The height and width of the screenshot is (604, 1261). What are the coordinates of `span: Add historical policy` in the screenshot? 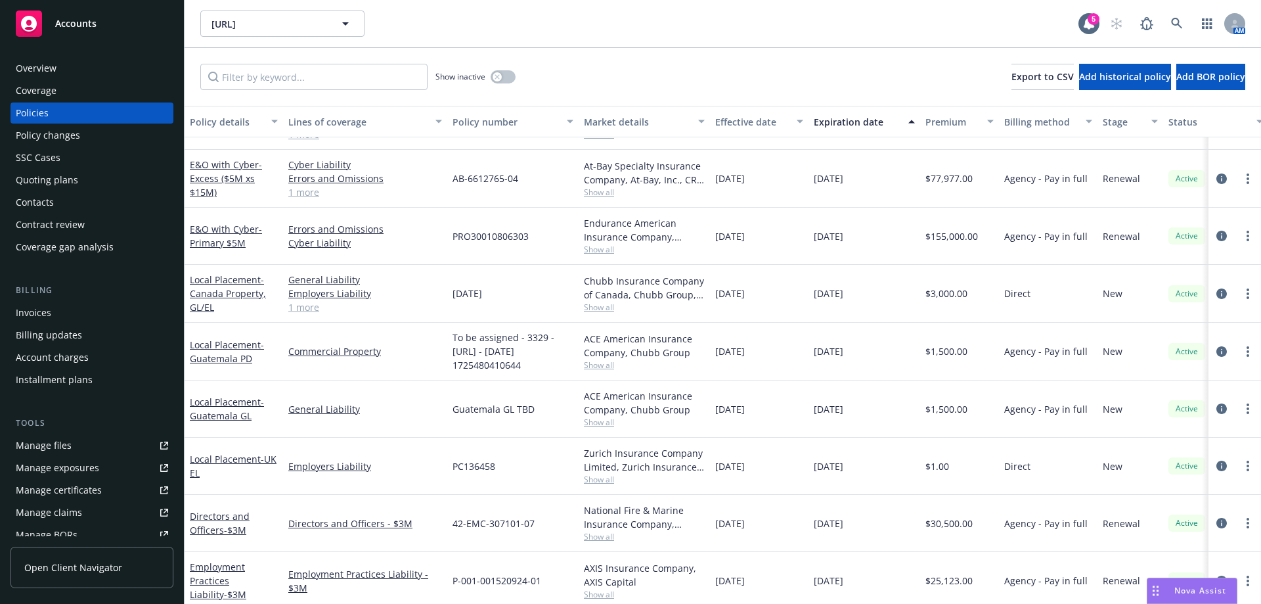 It's located at (1125, 76).